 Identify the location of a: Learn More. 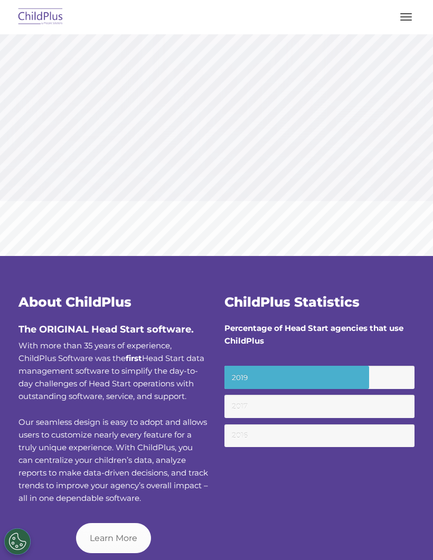
(113, 538).